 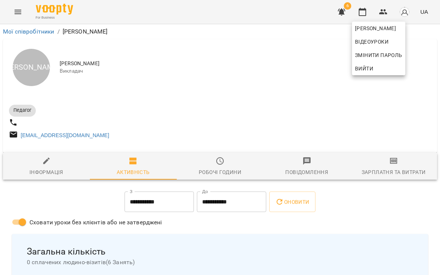 What do you see at coordinates (364, 69) in the screenshot?
I see `span: Вийти` at bounding box center [364, 69].